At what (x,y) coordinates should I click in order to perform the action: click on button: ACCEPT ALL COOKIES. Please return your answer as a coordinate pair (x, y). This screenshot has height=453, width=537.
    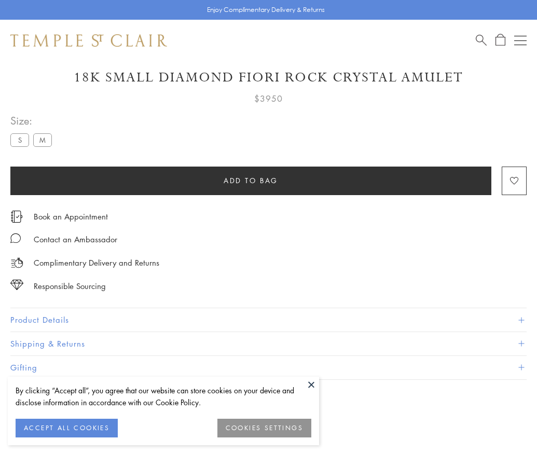
    Looking at the image, I should click on (66, 428).